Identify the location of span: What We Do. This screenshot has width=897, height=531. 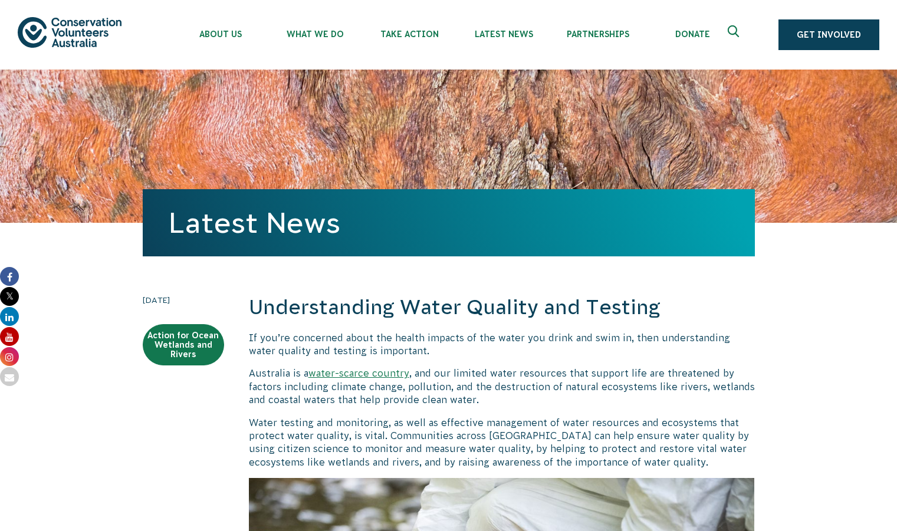
(315, 34).